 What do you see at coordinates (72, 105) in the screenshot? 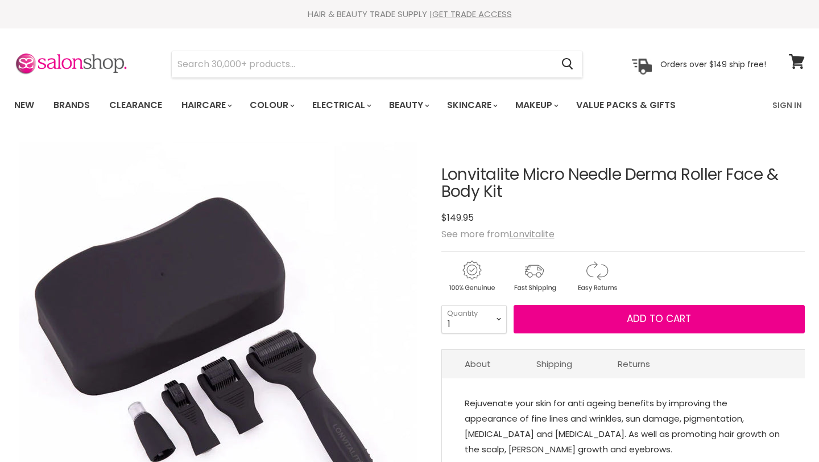
I see `a: Brands` at bounding box center [72, 105].